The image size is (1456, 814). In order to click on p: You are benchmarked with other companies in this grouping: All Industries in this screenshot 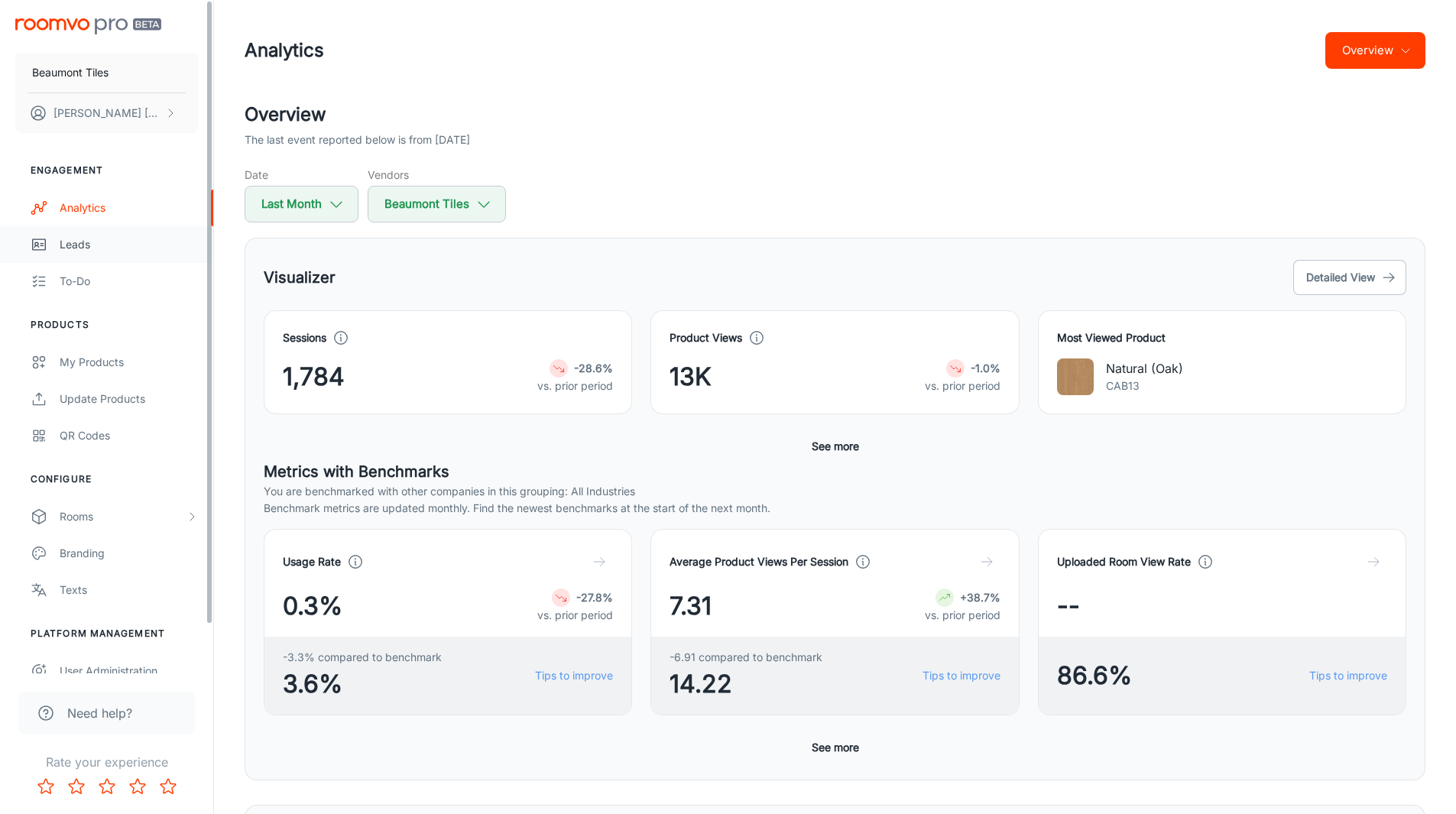, I will do `click(834, 491)`.